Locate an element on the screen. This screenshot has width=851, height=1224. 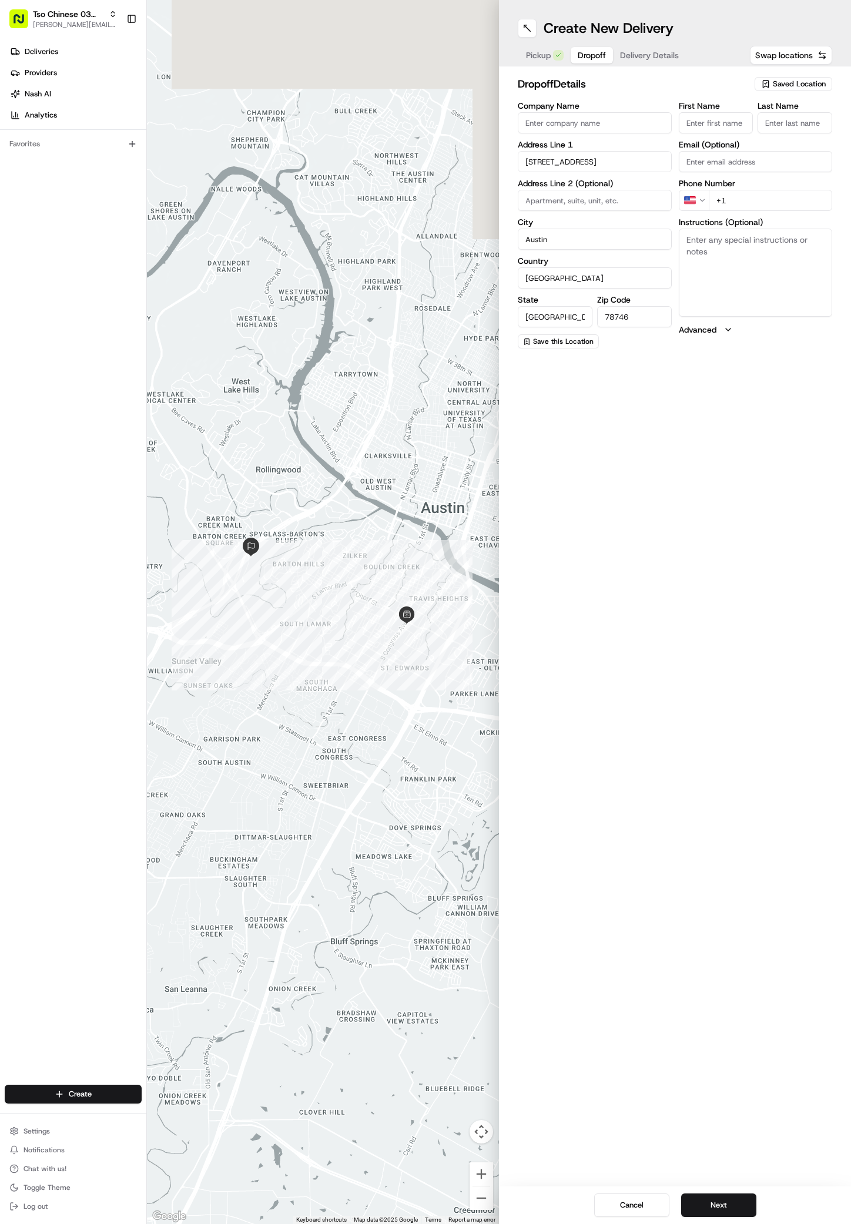
input: Enter city is located at coordinates (595, 239).